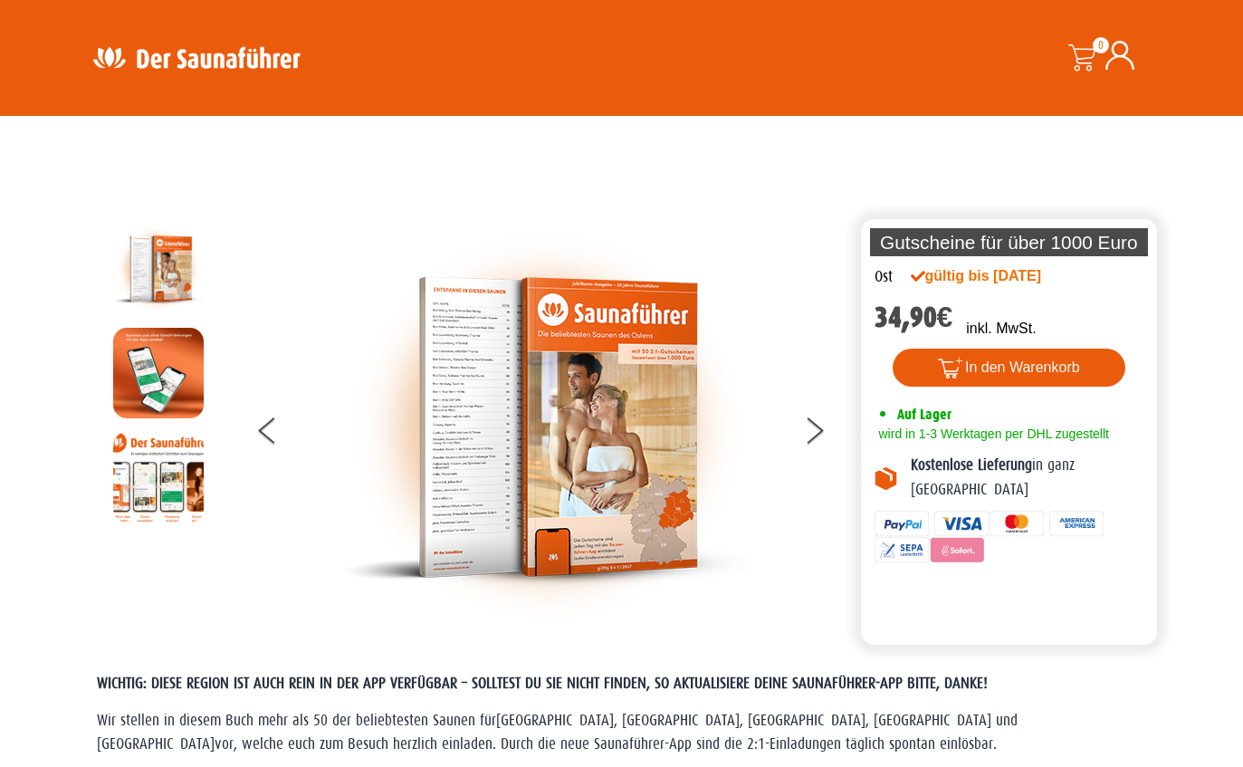 The width and height of the screenshot is (1243, 767). Describe the element at coordinates (884, 277) in the screenshot. I see `div: Ost` at that location.